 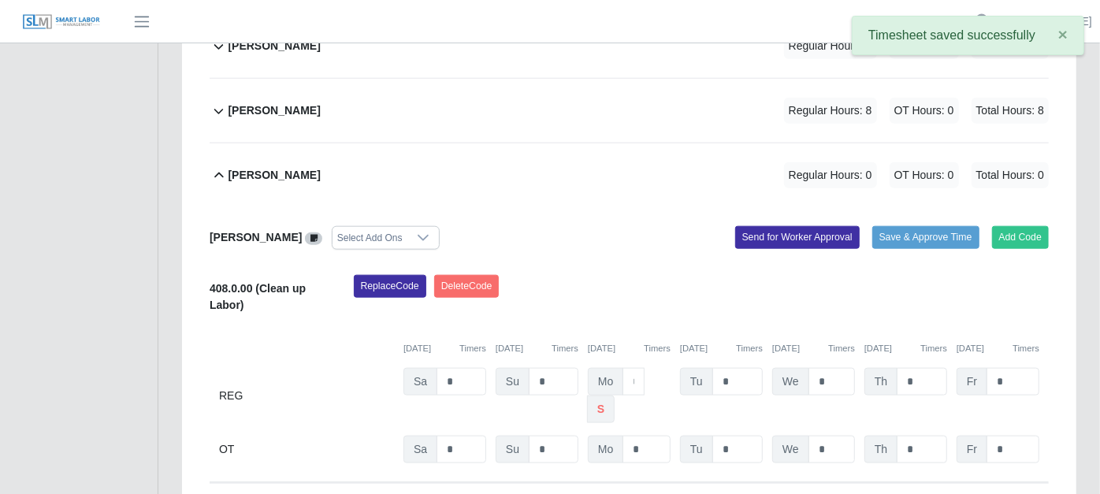 What do you see at coordinates (1021, 237) in the screenshot?
I see `button: Add Code` at bounding box center [1021, 237].